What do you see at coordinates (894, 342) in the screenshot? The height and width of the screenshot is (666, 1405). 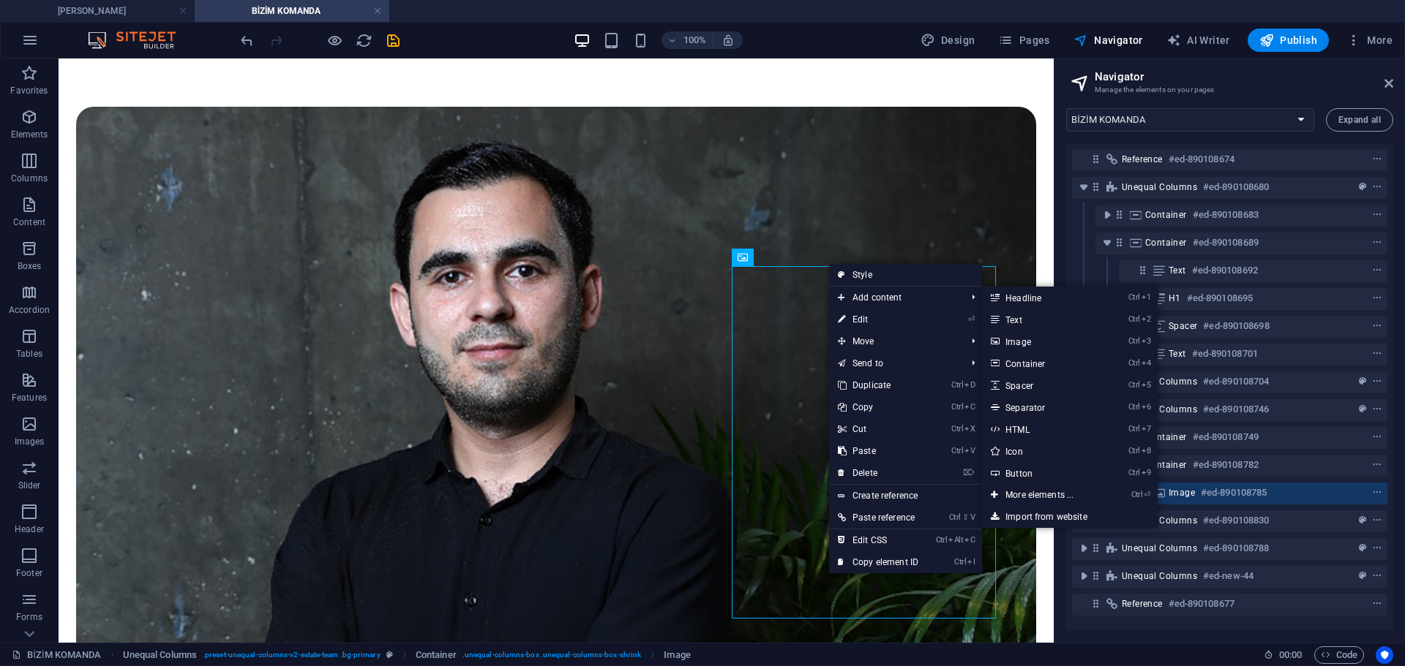 I see `span: Move` at bounding box center [894, 342].